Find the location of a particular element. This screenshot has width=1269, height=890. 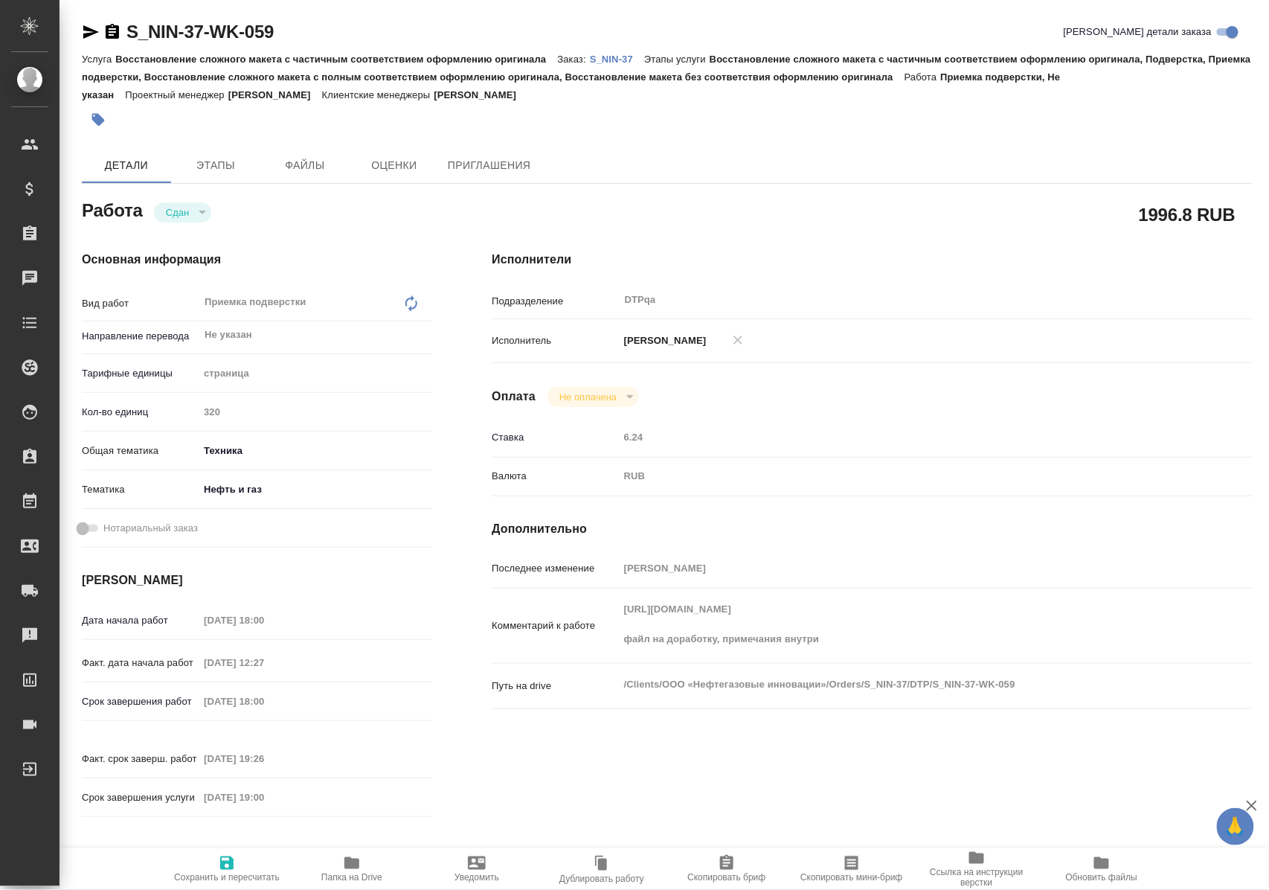

p: Направление перевода is located at coordinates (140, 336).